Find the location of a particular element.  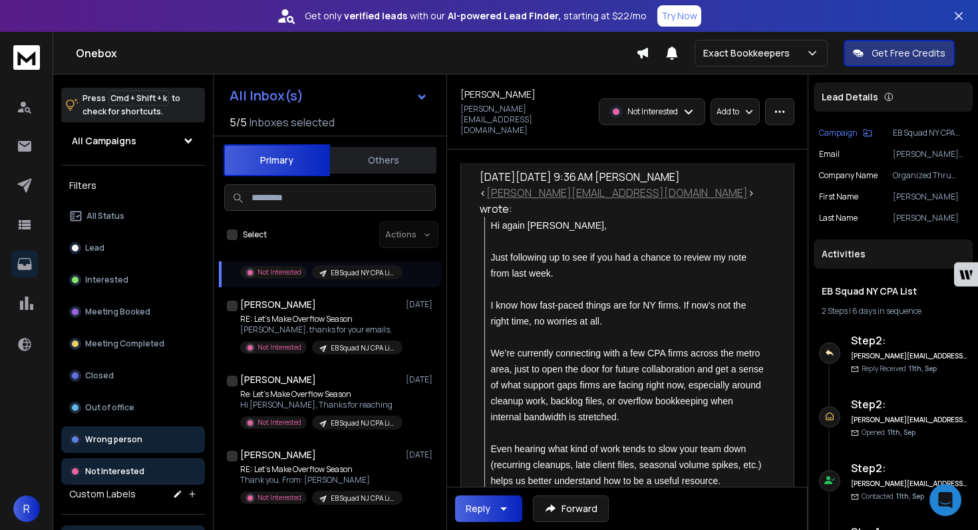

label: Select is located at coordinates (255, 235).